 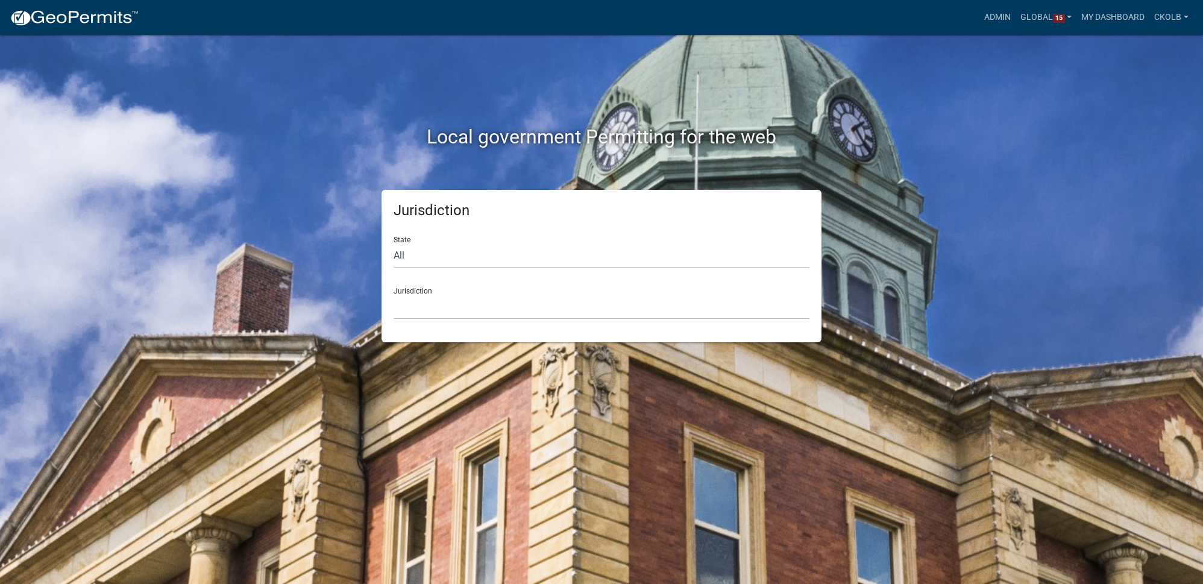 What do you see at coordinates (1113, 17) in the screenshot?
I see `a: My Dashboard` at bounding box center [1113, 17].